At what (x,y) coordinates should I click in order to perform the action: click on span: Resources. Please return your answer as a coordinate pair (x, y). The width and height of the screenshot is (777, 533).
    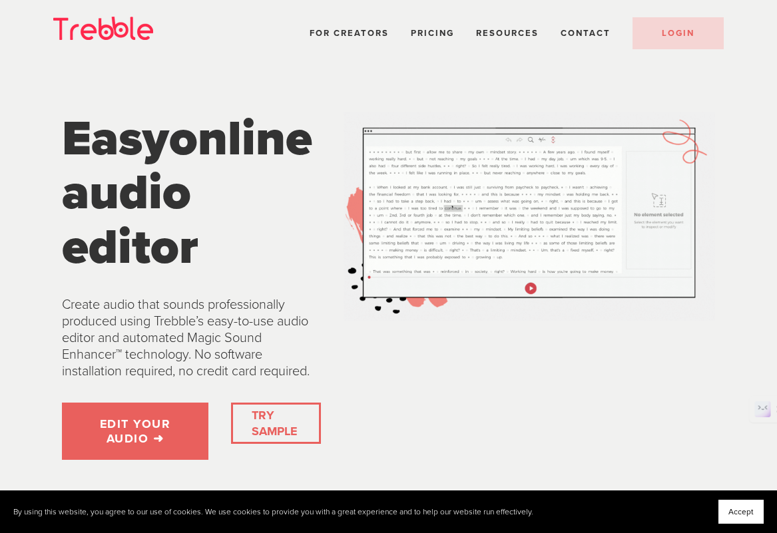
    Looking at the image, I should click on (507, 33).